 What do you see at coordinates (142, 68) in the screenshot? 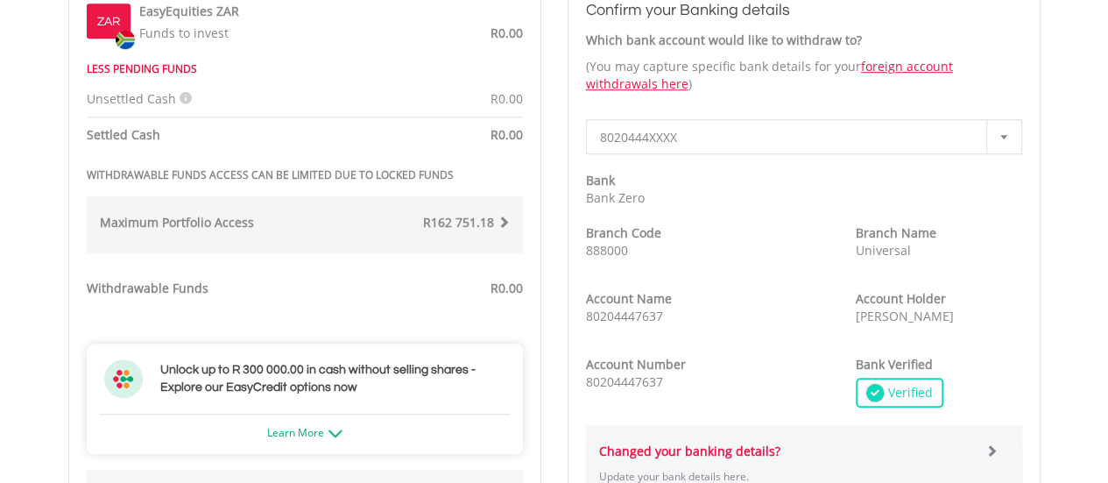
I see `strong: LESS PENDING FUNDS` at bounding box center [142, 68].